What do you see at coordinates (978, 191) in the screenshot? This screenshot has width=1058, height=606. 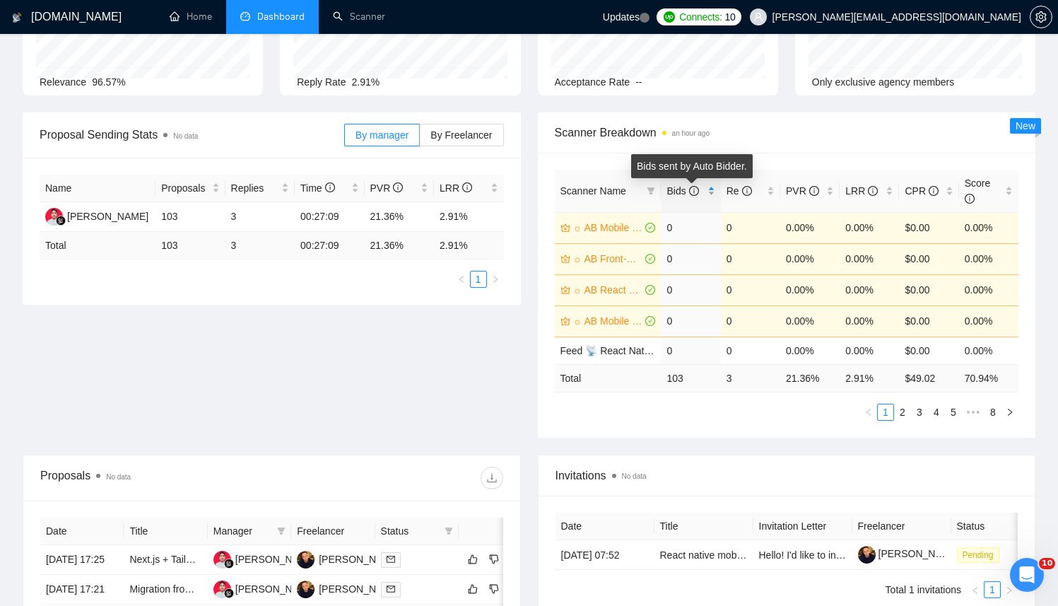 I see `span: Score` at bounding box center [978, 191].